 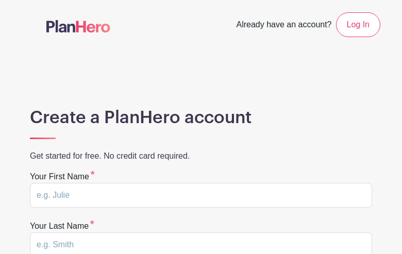 I want to click on p: Get started for free. No credit card required., so click(x=201, y=156).